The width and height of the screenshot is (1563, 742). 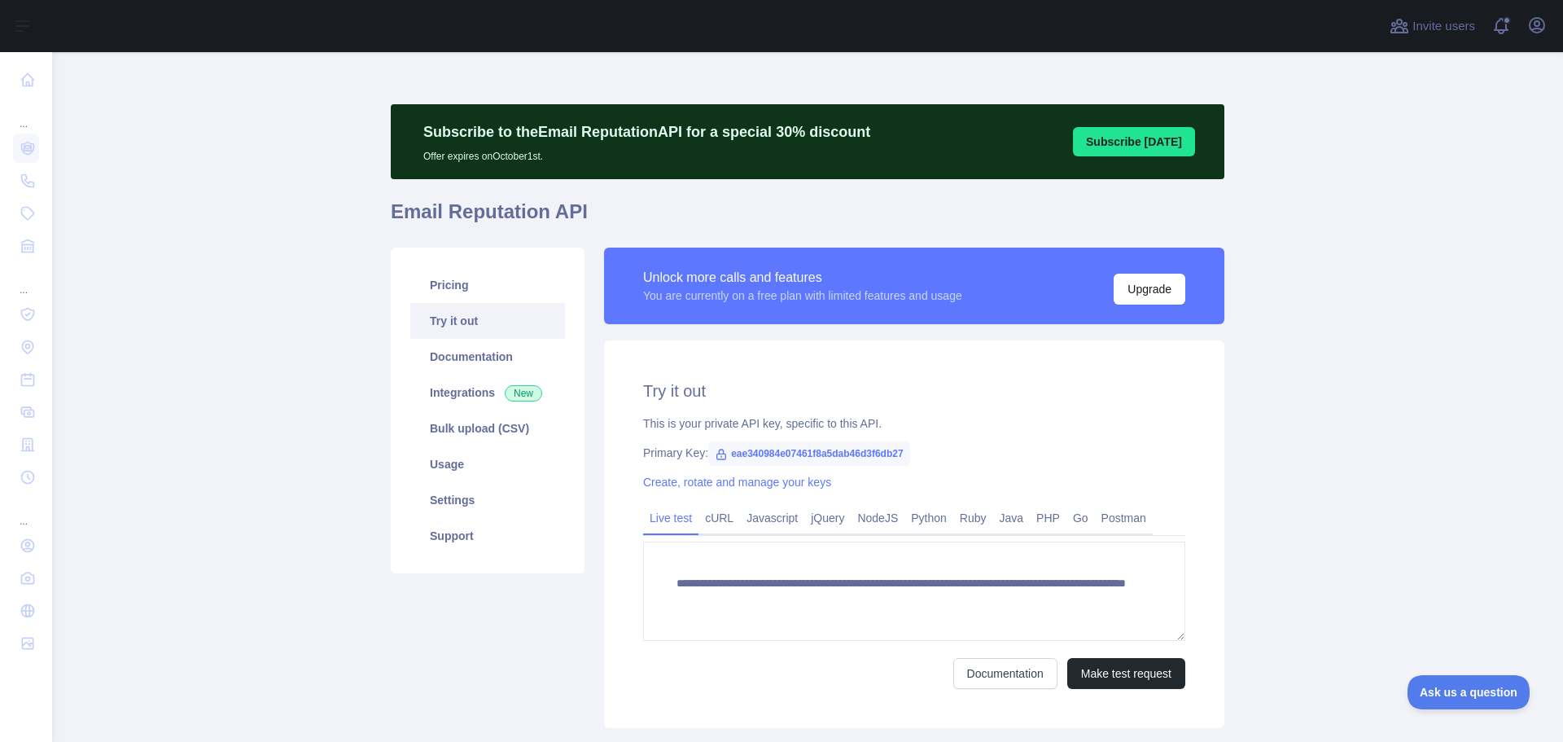 What do you see at coordinates (877, 518) in the screenshot?
I see `a: NodeJS` at bounding box center [877, 518].